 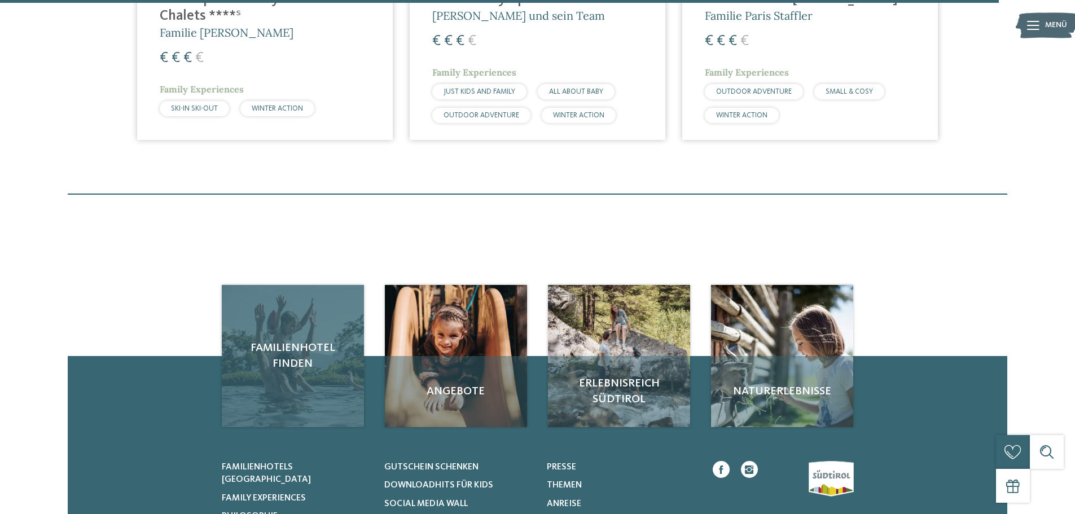 I want to click on a: Familienhotels gesucht? Hier findet ihr die besten! Erlebnisreich Südtirol, so click(x=619, y=356).